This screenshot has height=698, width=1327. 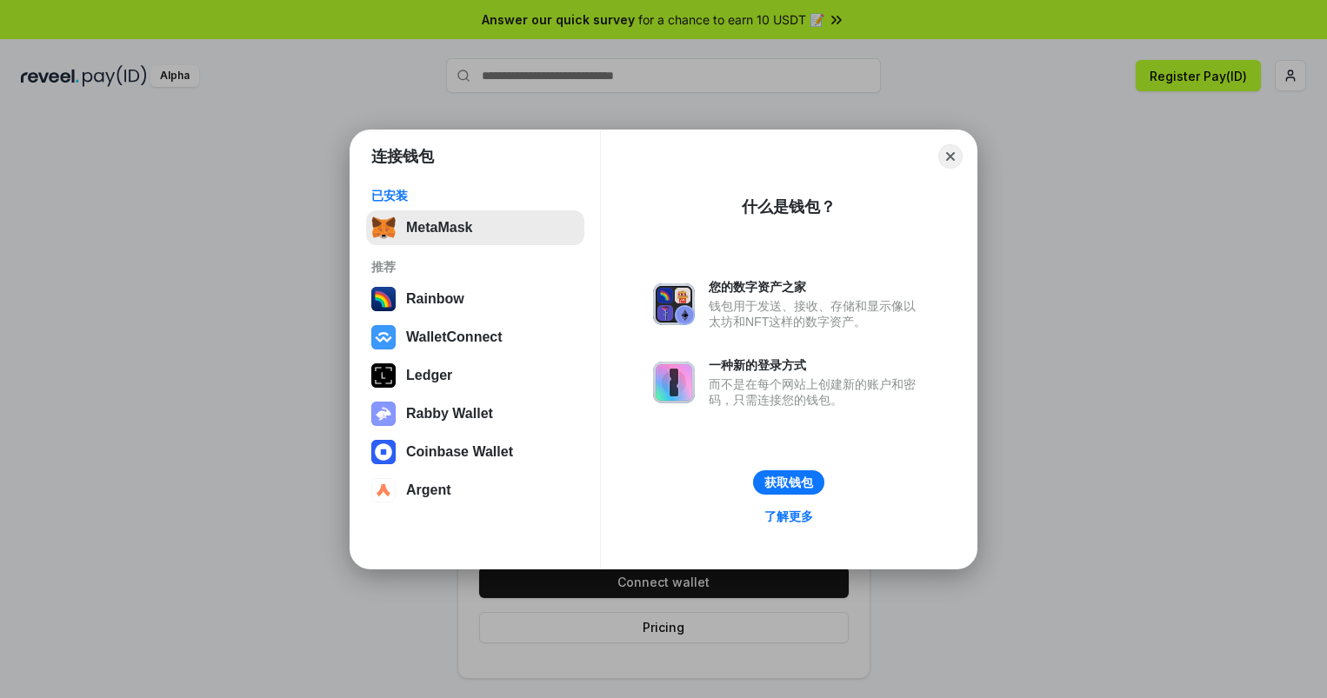 I want to click on img: svg+xml,%3Csvg%20width%3D%22120%22%20height%3D%22120%22%20viewBox%3D%220%200%20120%20120%22%20fil..., so click(x=383, y=299).